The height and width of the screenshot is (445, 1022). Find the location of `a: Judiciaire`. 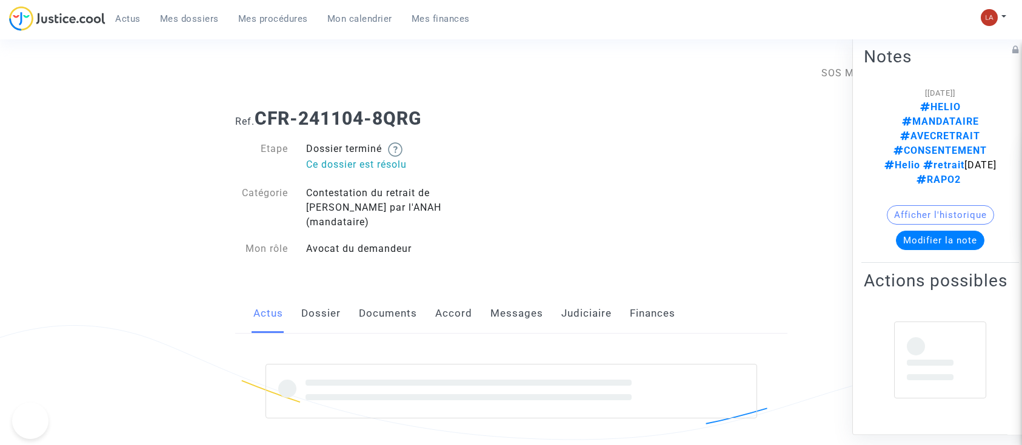

a: Judiciaire is located at coordinates (586, 314).